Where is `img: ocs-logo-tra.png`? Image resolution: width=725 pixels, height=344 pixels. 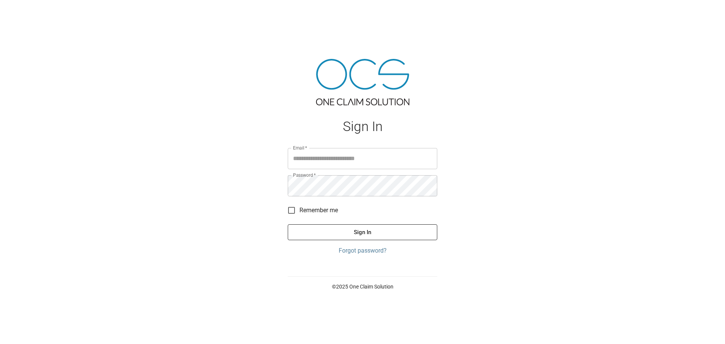 img: ocs-logo-tra.png is located at coordinates (362, 82).